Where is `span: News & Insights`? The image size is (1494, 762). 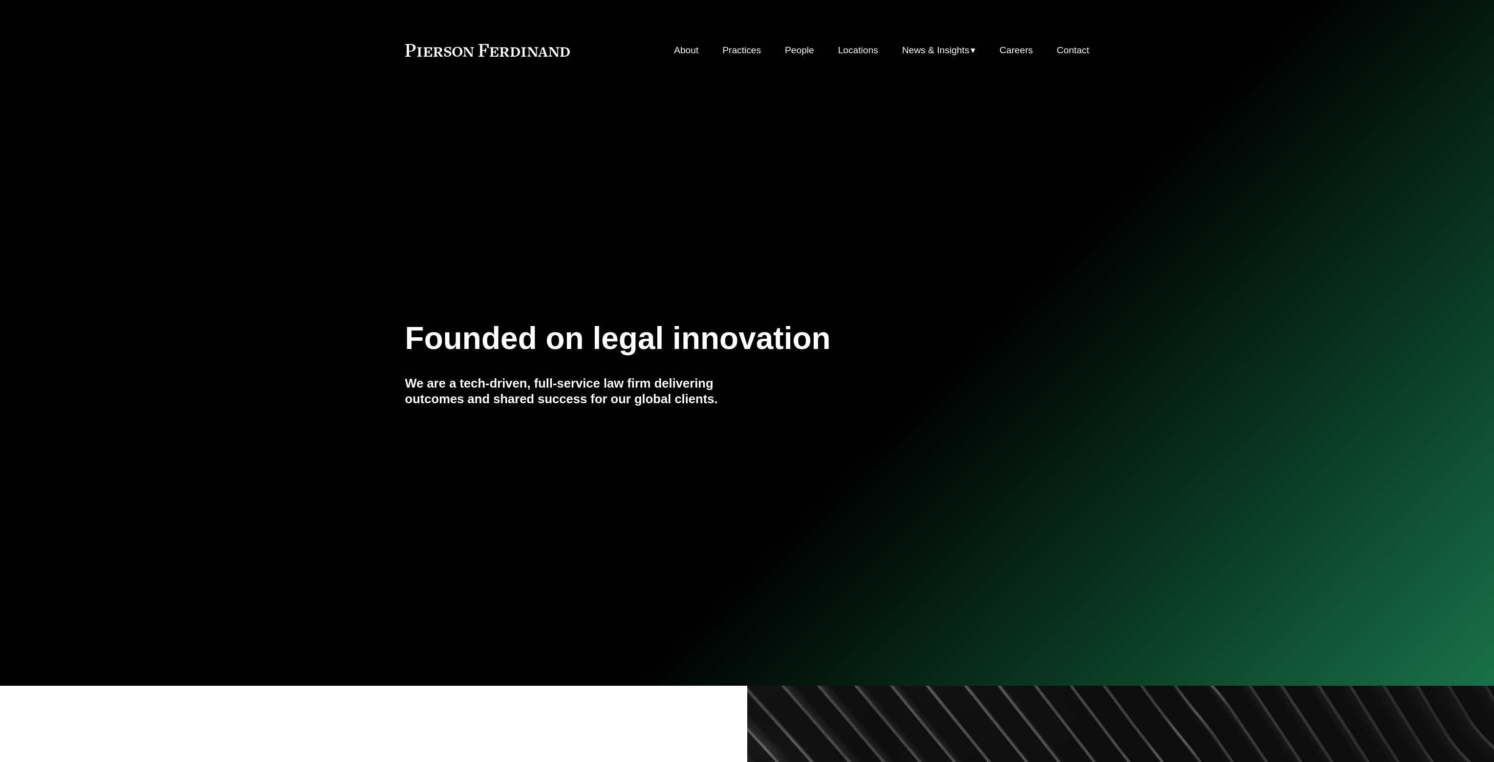
span: News & Insights is located at coordinates (936, 50).